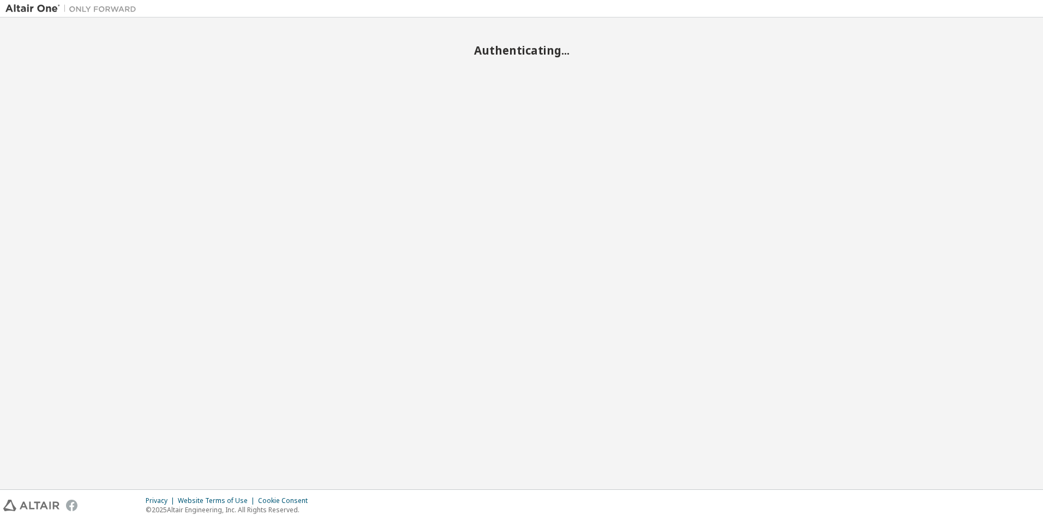  I want to click on img: Altair One, so click(74, 9).